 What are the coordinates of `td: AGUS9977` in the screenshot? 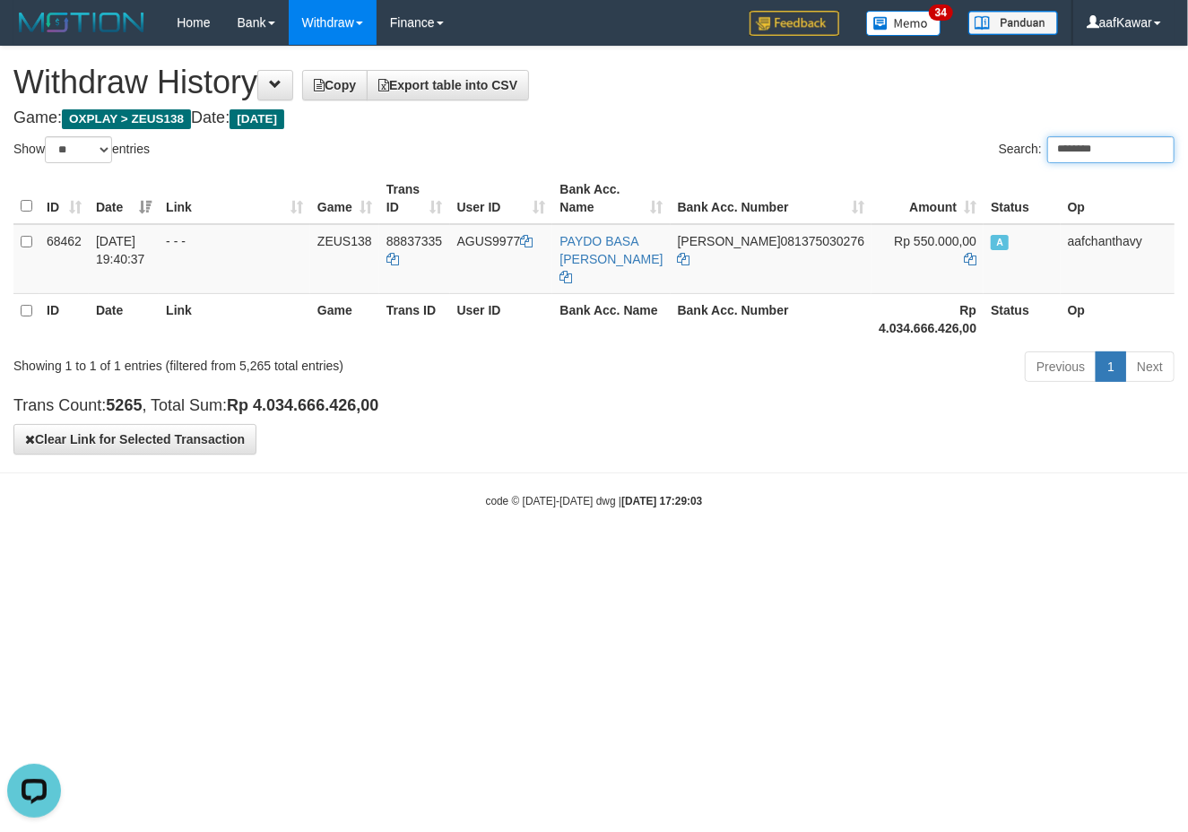 It's located at (501, 259).